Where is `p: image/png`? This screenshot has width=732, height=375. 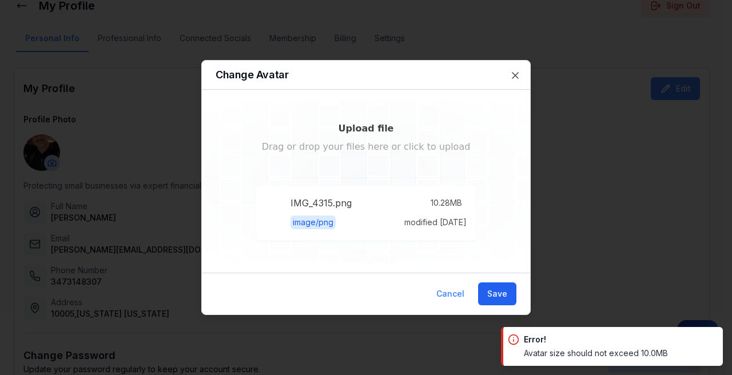 p: image/png is located at coordinates (313, 222).